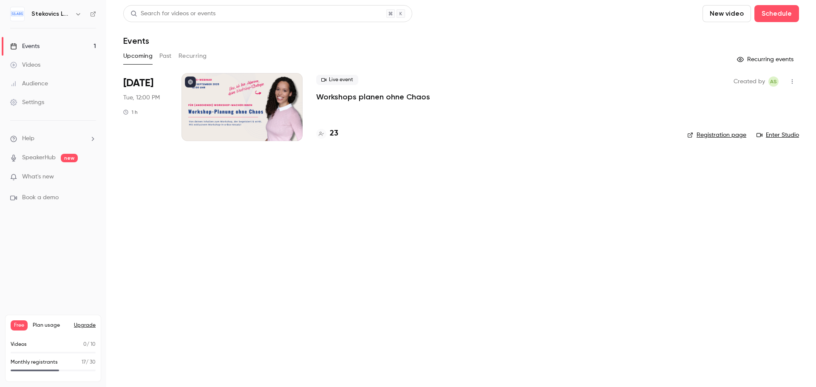 This screenshot has height=387, width=816. Describe the element at coordinates (777, 135) in the screenshot. I see `a: Enter Studio` at that location.